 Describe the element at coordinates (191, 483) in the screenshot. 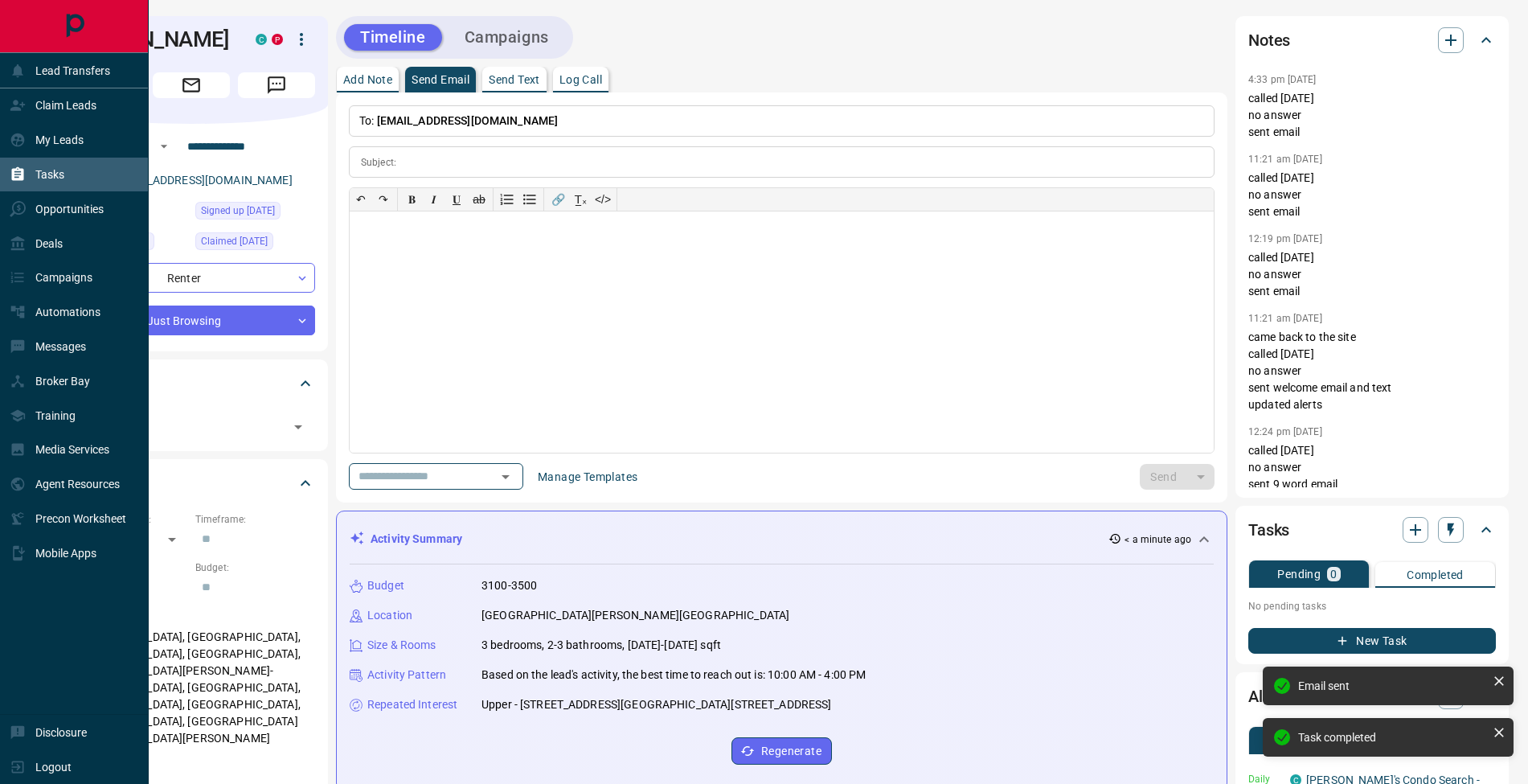

I see `div: Criteria` at that location.